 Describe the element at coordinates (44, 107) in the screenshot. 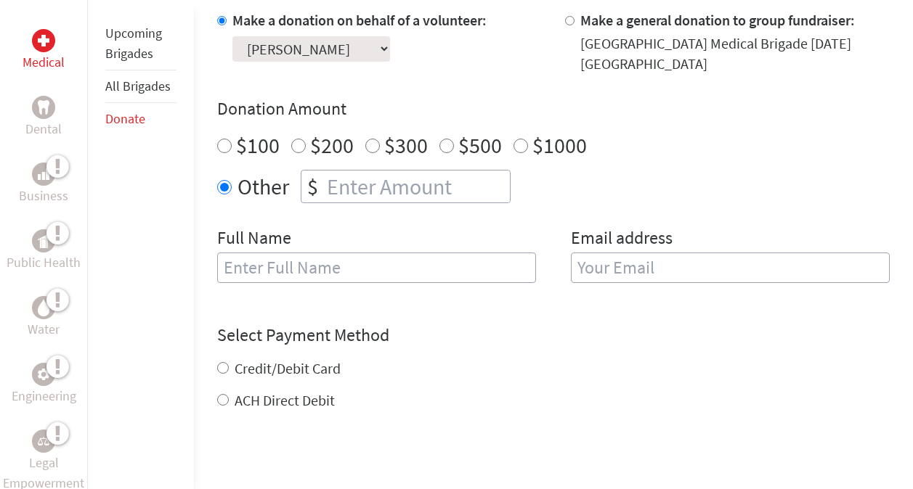

I see `img: Dental` at that location.